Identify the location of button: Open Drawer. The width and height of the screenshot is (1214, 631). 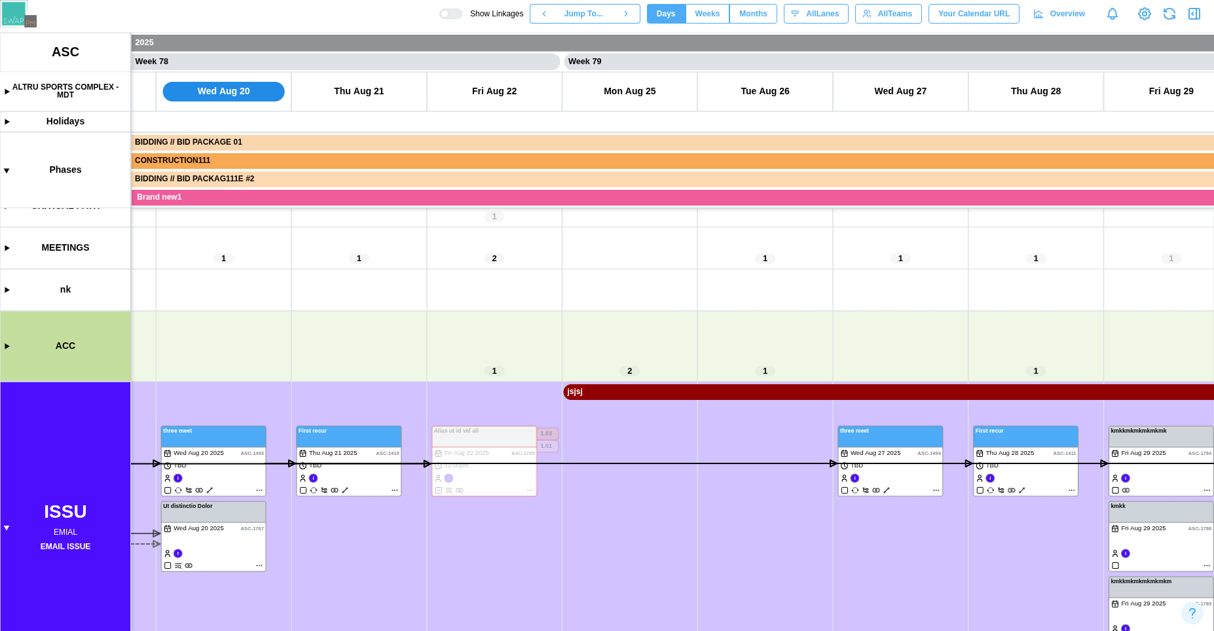
(1194, 14).